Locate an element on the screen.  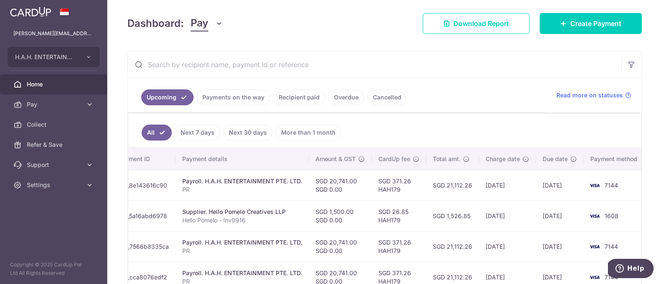
span: Create Payment is located at coordinates (596, 23).